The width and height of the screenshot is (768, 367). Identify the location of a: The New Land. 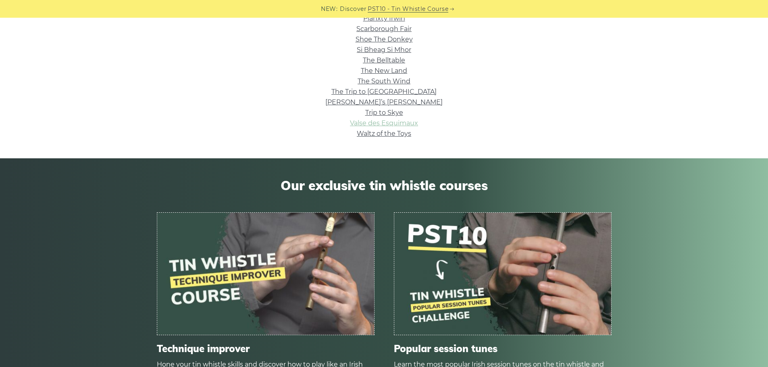
(384, 71).